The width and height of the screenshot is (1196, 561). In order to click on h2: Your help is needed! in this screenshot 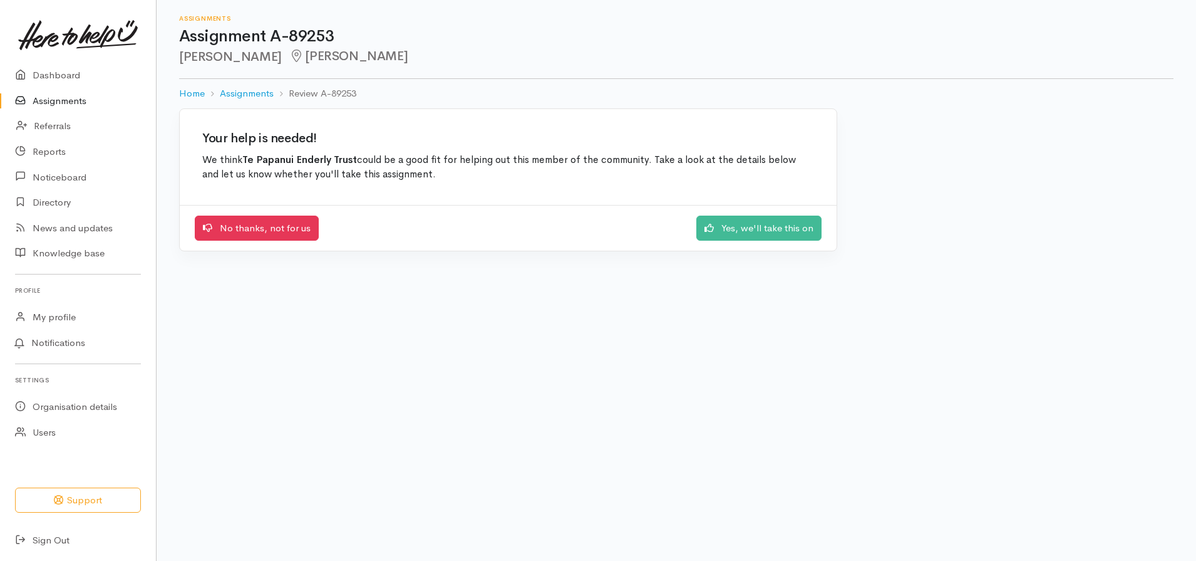, I will do `click(508, 138)`.